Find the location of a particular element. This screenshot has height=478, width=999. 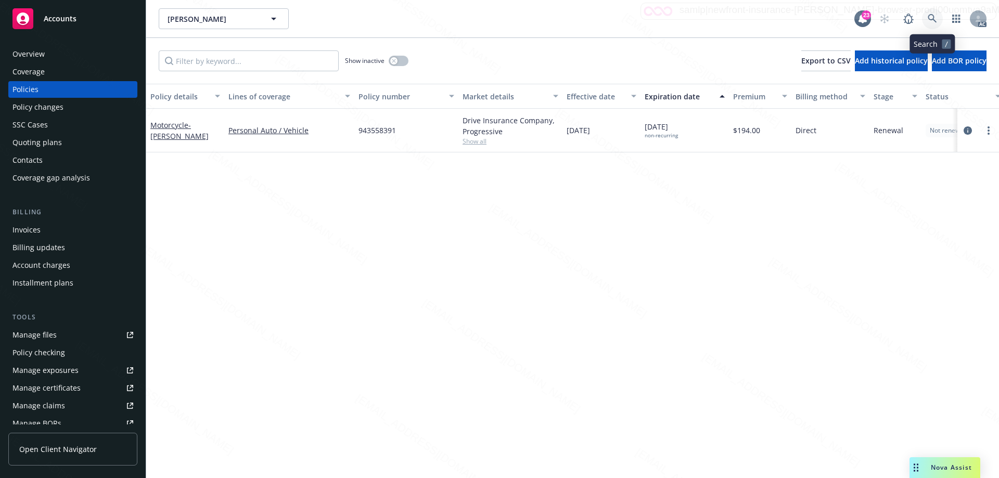

a: Contacts is located at coordinates (73, 160).